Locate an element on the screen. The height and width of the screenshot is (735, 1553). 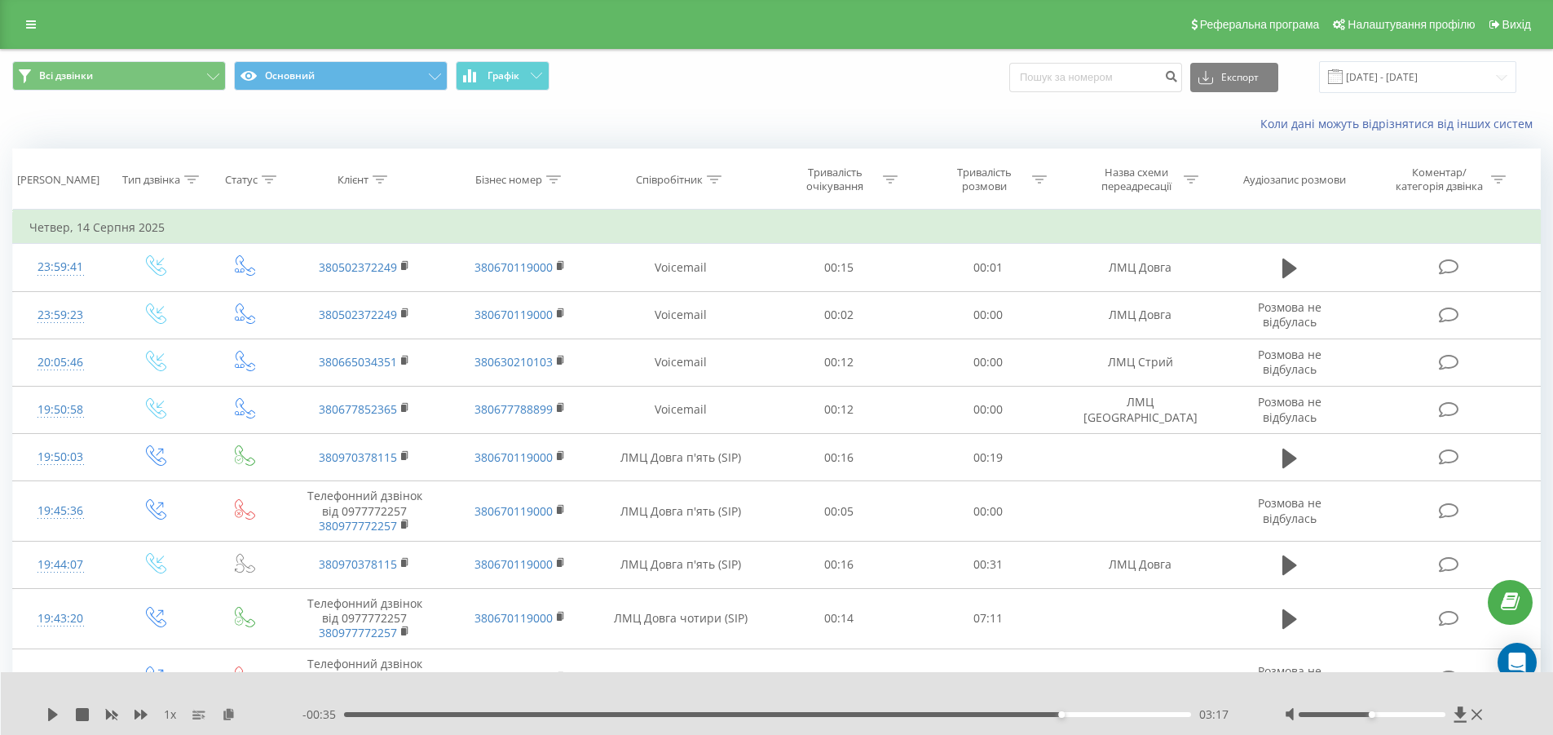
div: Бізнес номер is located at coordinates (509, 179).